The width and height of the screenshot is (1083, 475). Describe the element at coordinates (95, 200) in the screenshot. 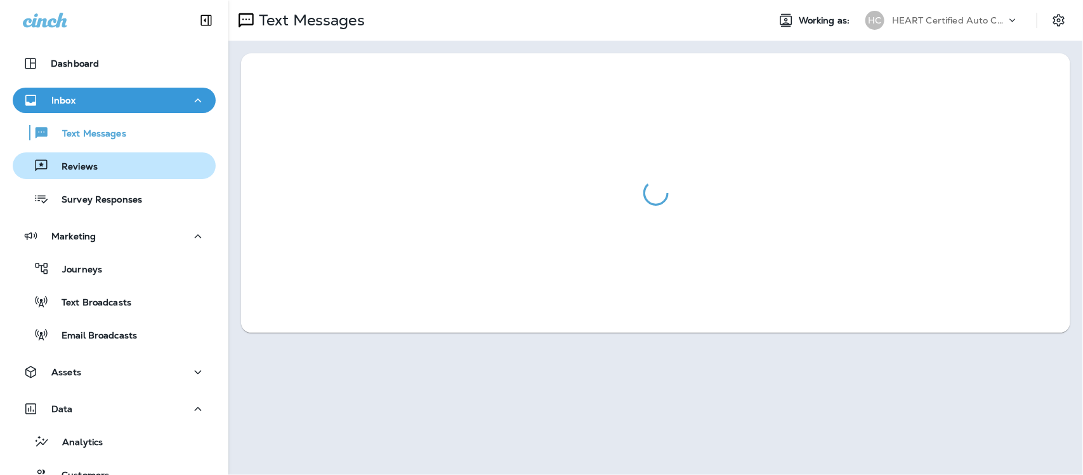

I see `p: Survey Responses` at that location.